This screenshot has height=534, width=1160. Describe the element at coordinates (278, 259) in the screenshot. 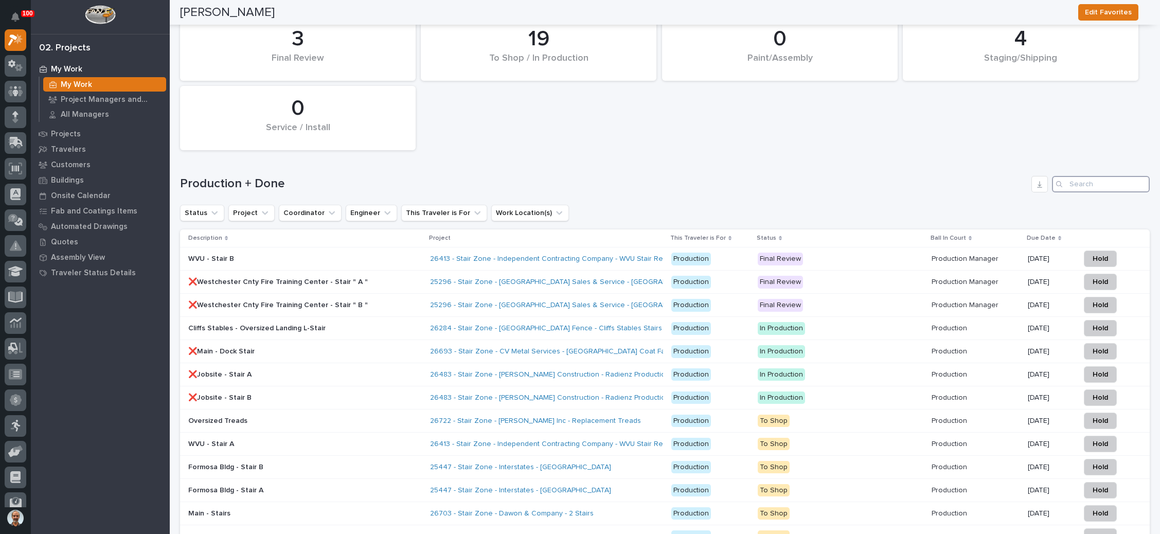

I see `p: WVU - Stair B` at that location.